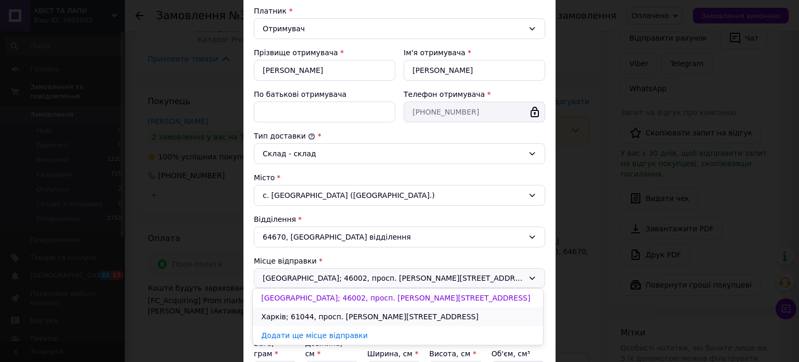 The height and width of the screenshot is (362, 799). What do you see at coordinates (400, 177) in the screenshot?
I see `div: Місто` at bounding box center [400, 177].